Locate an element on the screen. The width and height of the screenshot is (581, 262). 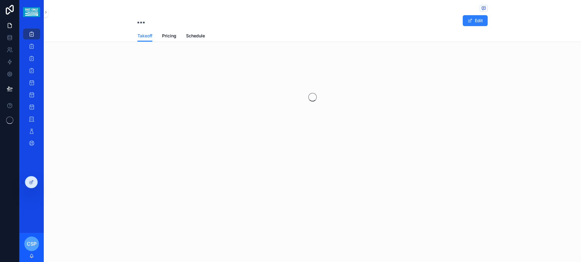
span: Schedule is located at coordinates (196, 36).